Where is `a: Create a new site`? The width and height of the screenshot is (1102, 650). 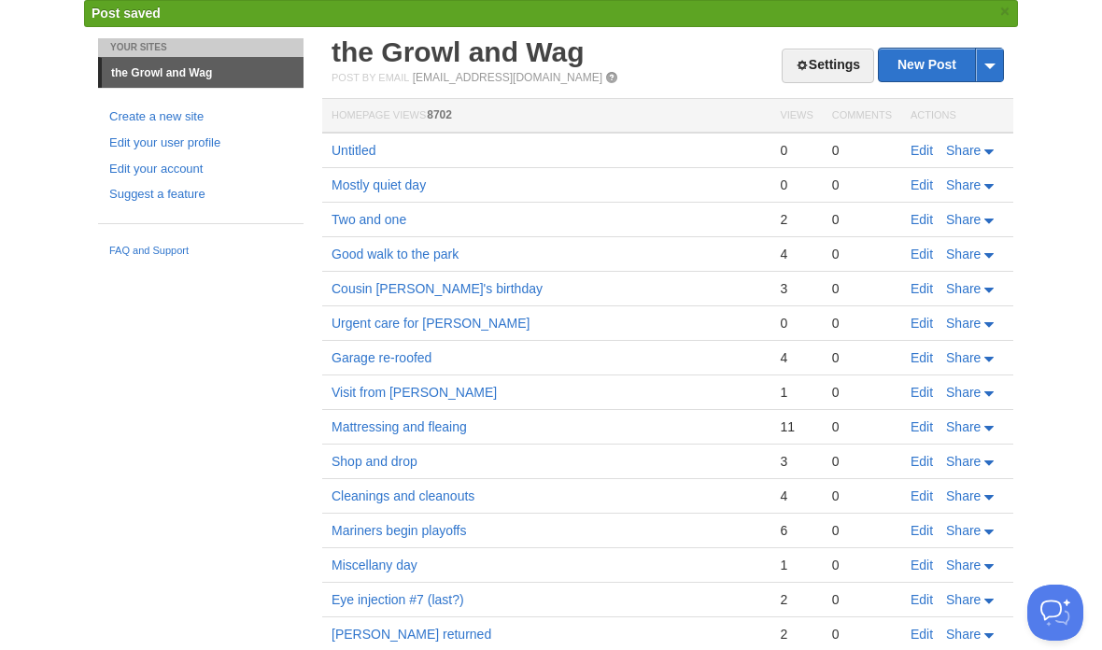
a: Create a new site is located at coordinates (201, 117).